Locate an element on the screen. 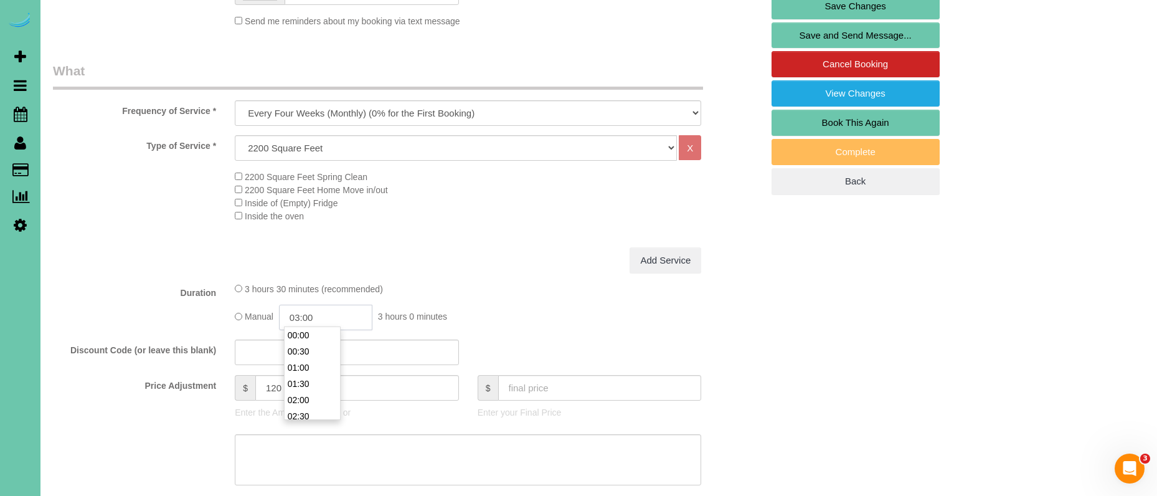 The height and width of the screenshot is (496, 1157). a: Add Service is located at coordinates (665, 260).